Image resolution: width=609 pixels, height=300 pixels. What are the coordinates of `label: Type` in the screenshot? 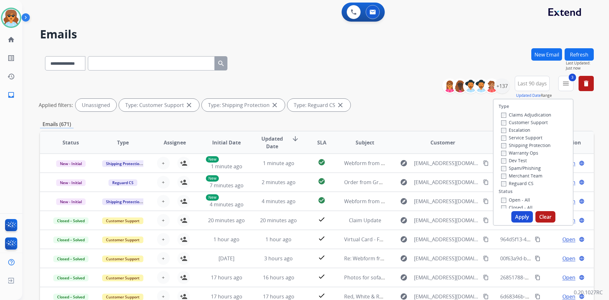 It's located at (503, 106).